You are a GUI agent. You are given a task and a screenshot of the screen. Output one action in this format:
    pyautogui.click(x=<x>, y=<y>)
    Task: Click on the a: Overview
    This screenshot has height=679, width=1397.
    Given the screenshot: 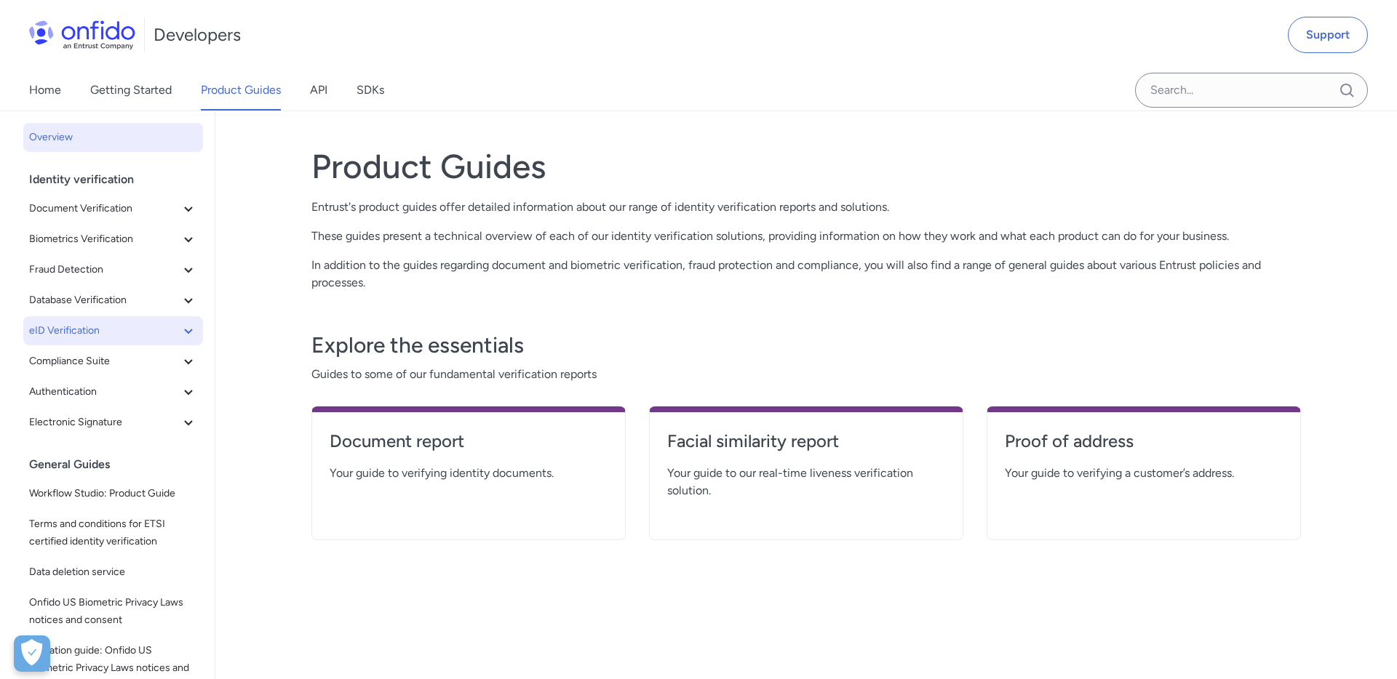 What is the action you would take?
    pyautogui.click(x=113, y=137)
    